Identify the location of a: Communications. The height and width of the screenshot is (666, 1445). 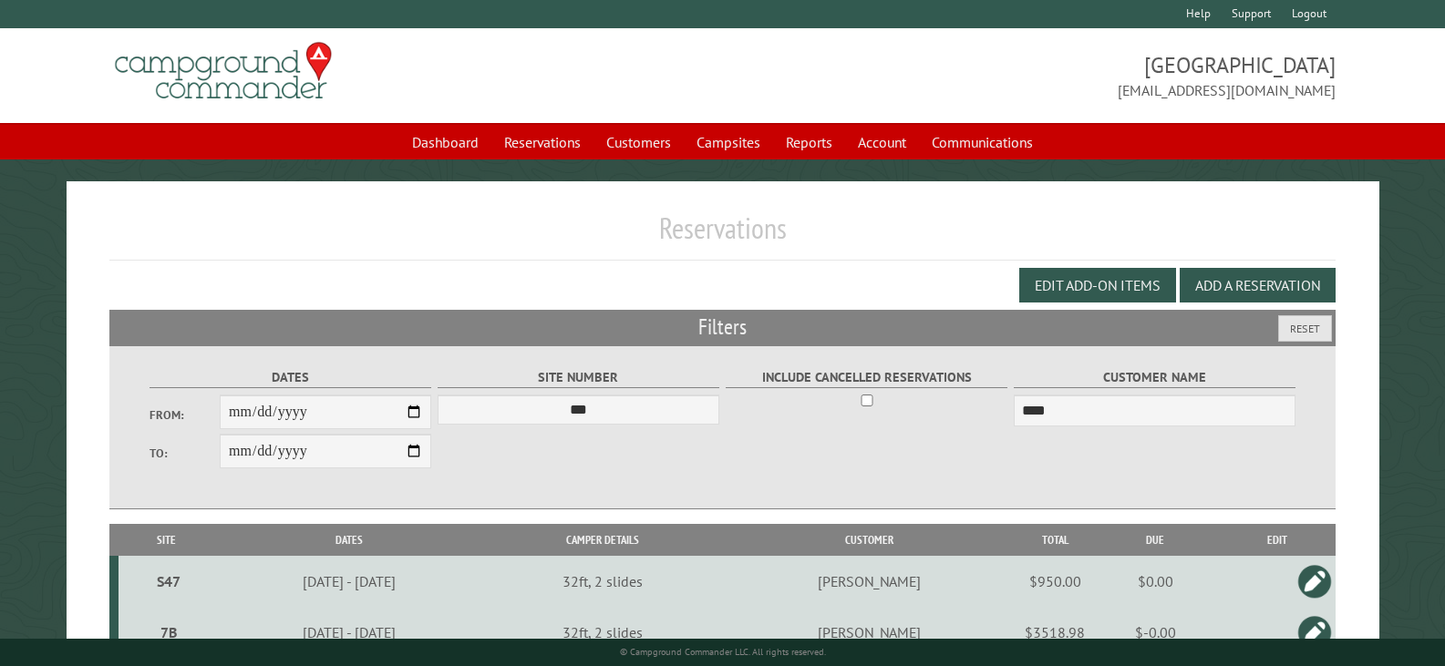
(982, 142).